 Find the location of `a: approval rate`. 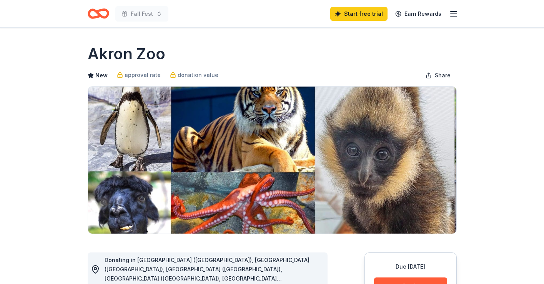

a: approval rate is located at coordinates (139, 75).